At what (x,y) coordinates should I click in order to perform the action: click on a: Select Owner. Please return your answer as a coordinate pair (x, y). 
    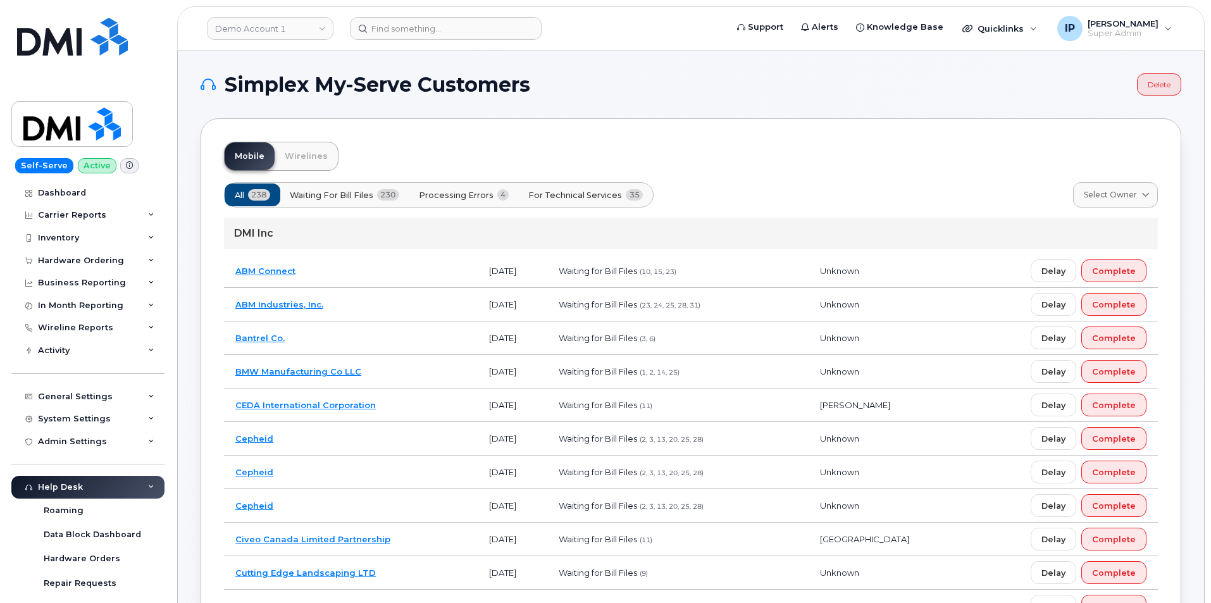
    Looking at the image, I should click on (1116, 195).